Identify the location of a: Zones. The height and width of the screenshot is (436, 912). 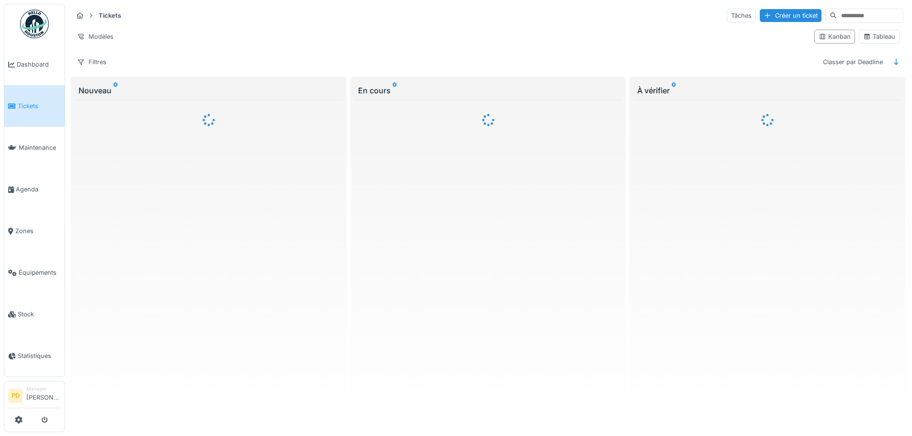
(34, 231).